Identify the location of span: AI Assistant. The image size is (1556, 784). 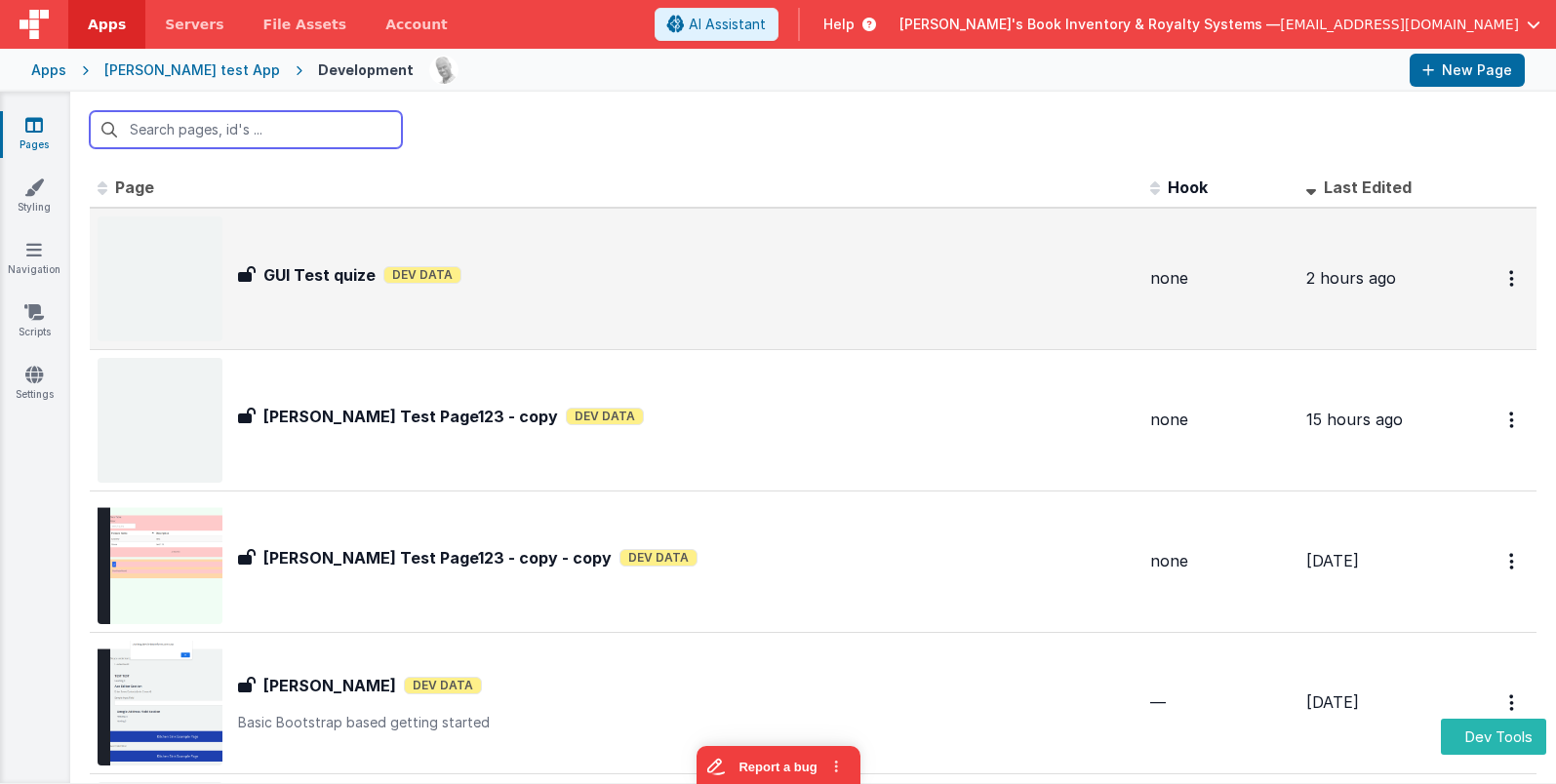
(727, 24).